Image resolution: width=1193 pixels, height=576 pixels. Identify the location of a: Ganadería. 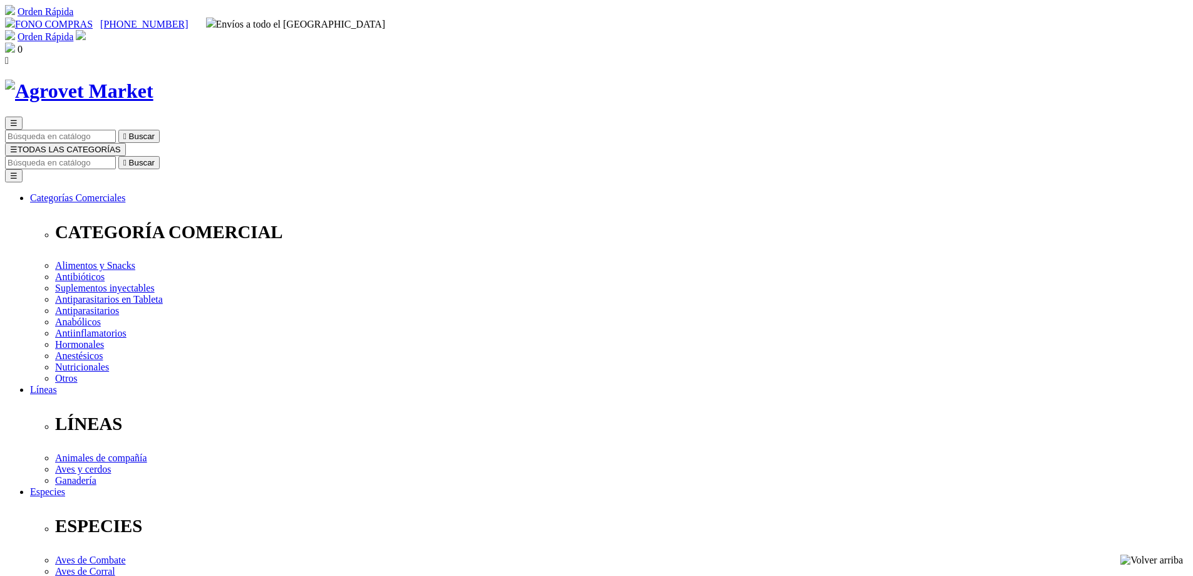
(76, 480).